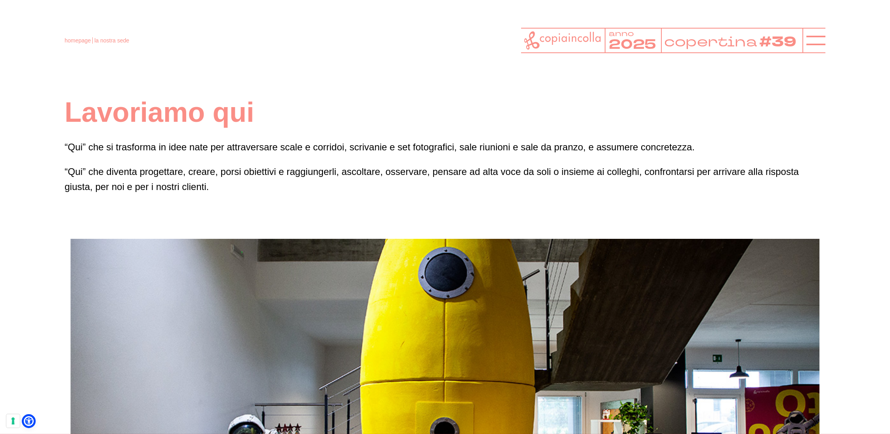 This screenshot has width=890, height=434. I want to click on tspan: #39, so click(779, 42).